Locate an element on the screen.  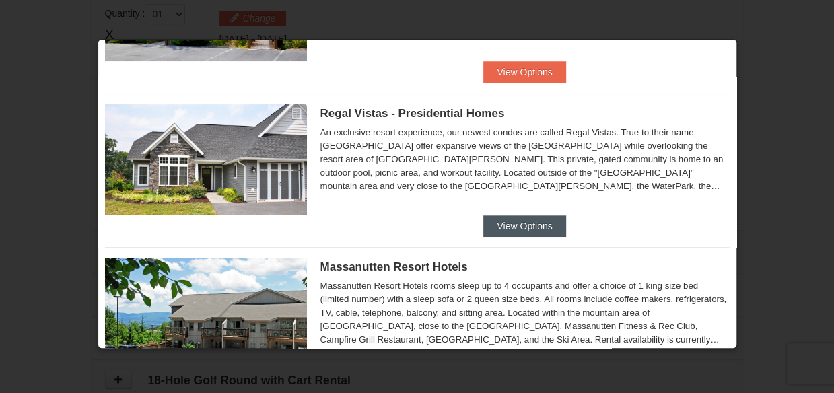
img: 19218991-1-902409a9.jpg is located at coordinates (206, 160).